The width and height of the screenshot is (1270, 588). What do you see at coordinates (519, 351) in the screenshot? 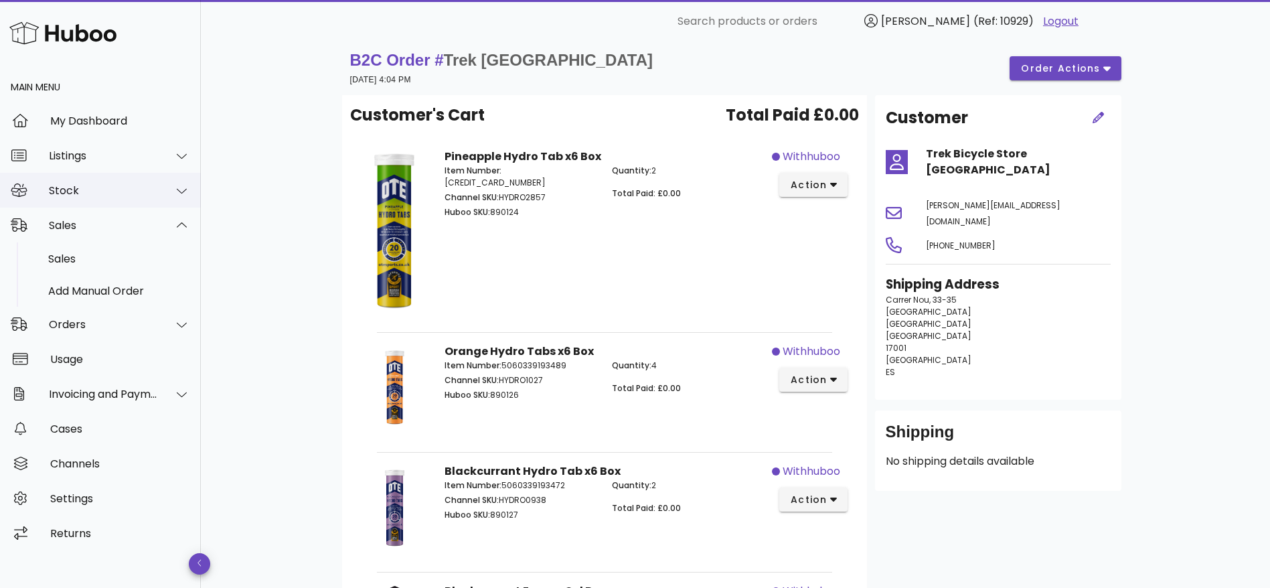
I see `strong: Orange Hydro Tabs x6 Box` at bounding box center [519, 351].